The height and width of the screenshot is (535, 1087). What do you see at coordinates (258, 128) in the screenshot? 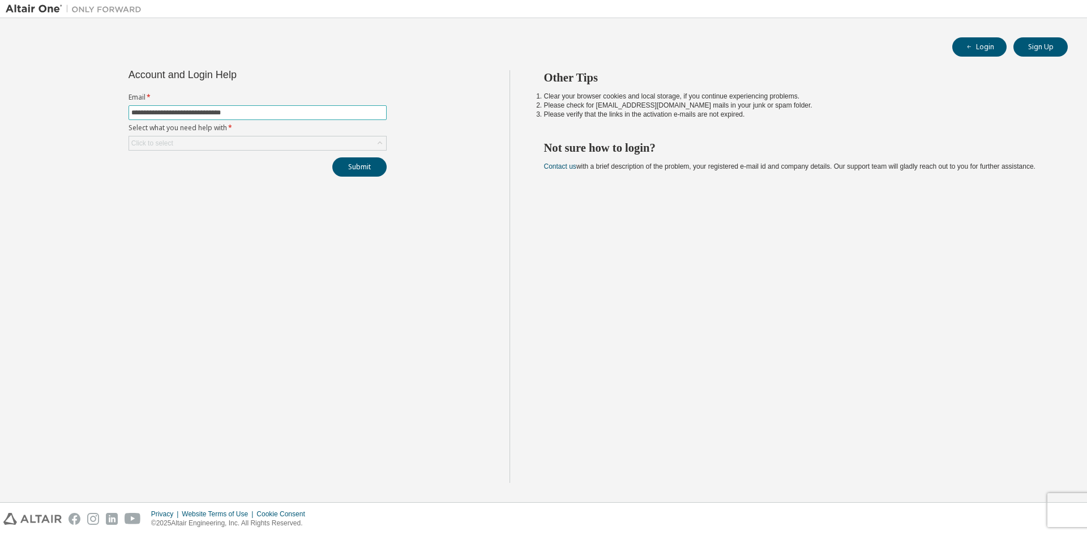
I see `label: Select what you need help with` at bounding box center [258, 128].